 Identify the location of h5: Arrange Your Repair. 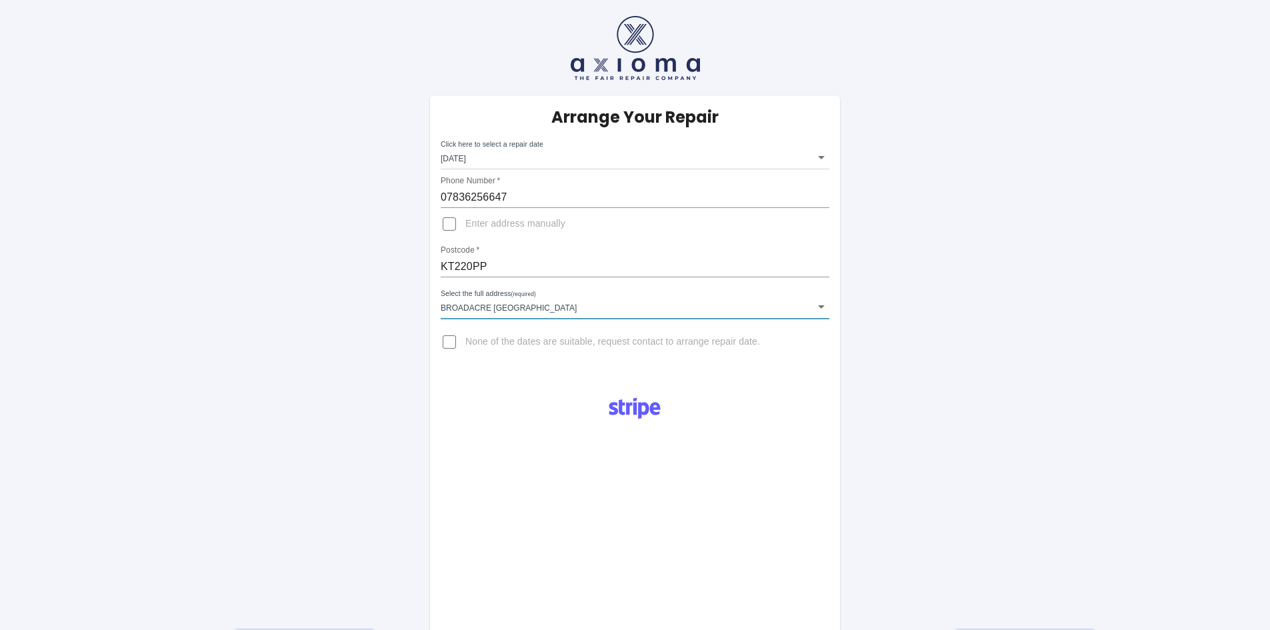
(635, 117).